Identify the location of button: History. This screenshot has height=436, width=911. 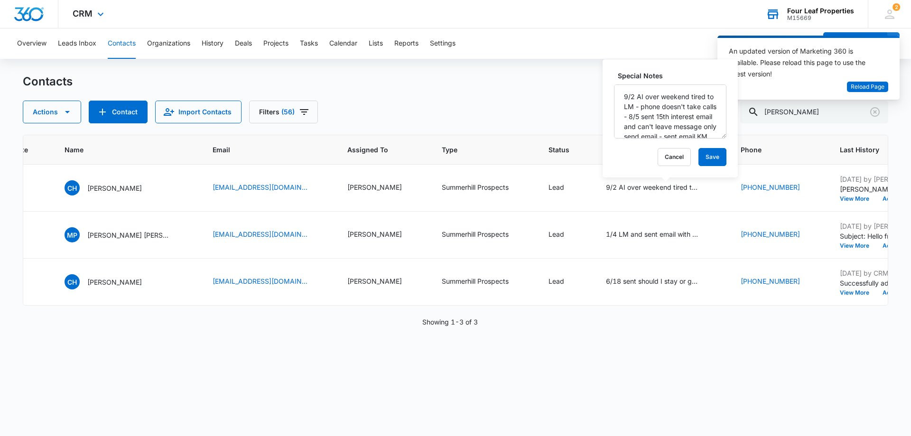
(213, 44).